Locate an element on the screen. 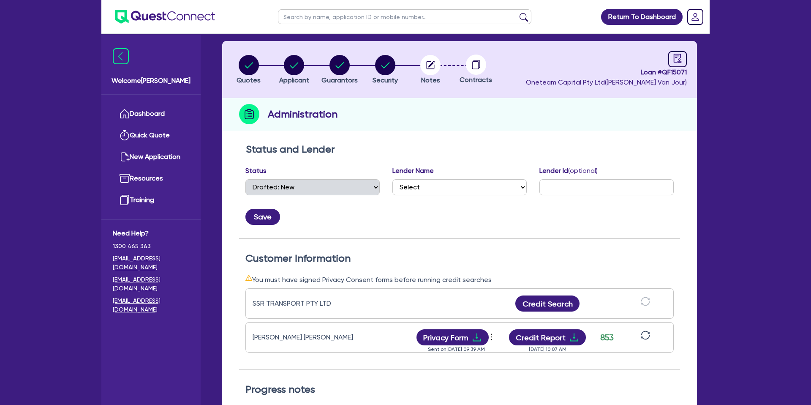 The image size is (811, 405). span: Loan # QF15071 is located at coordinates (606, 72).